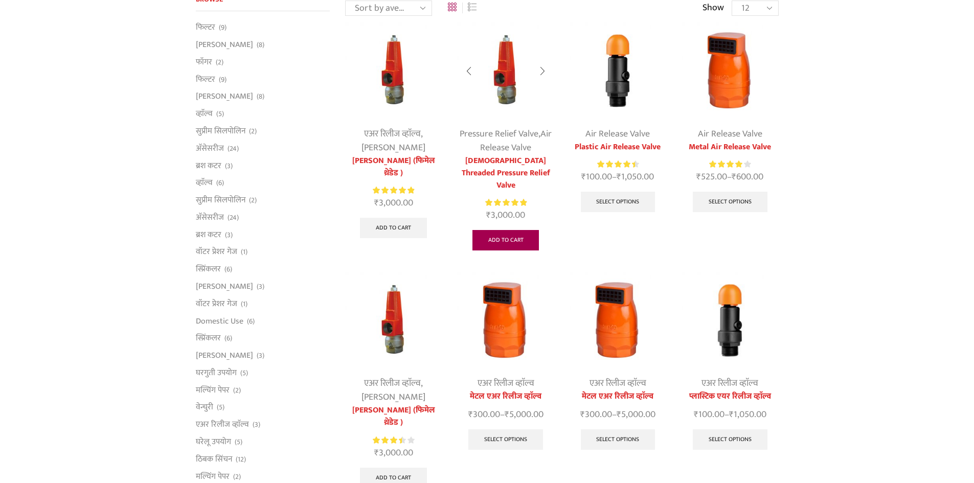  What do you see at coordinates (214, 459) in the screenshot?
I see `a: ठिबक सिंचन` at bounding box center [214, 459].